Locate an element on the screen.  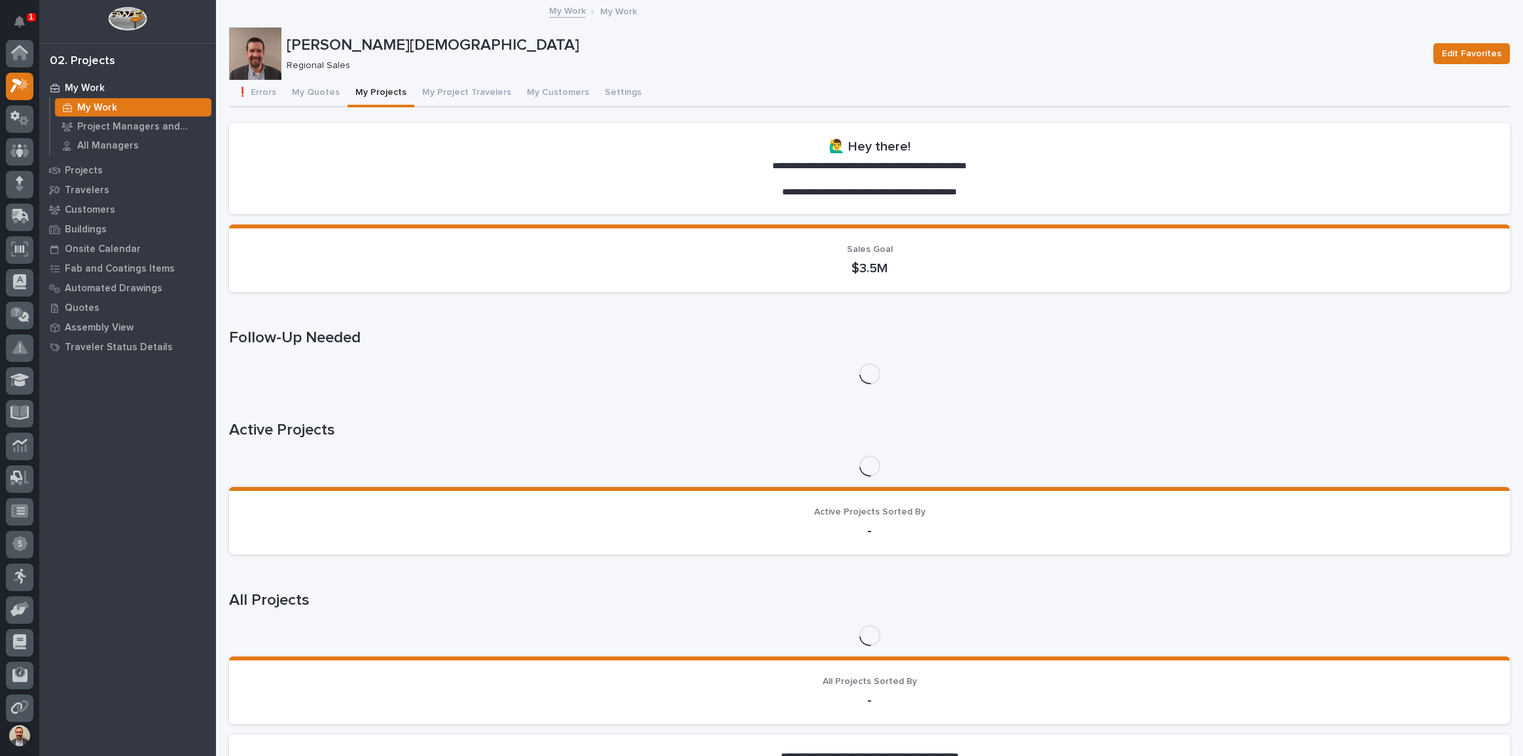
span: All Projects Sorted By is located at coordinates (870, 681).